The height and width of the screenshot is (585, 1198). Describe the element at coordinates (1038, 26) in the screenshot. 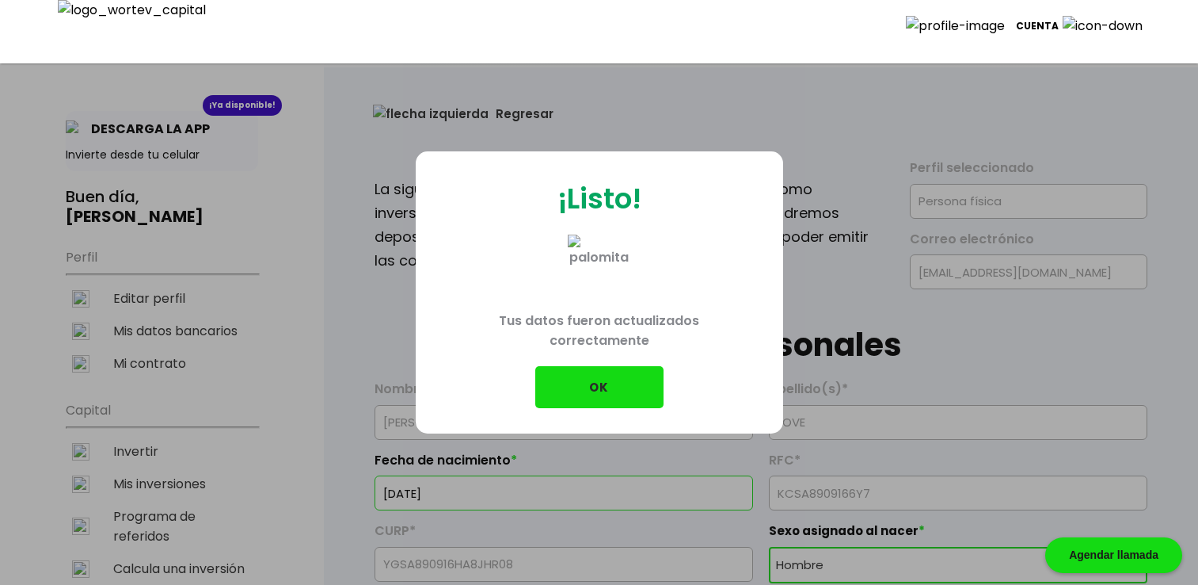

I see `p: Cuenta` at that location.